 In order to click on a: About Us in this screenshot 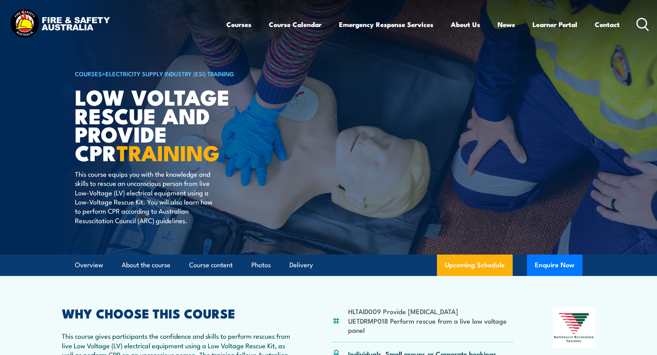, I will do `click(466, 24)`.